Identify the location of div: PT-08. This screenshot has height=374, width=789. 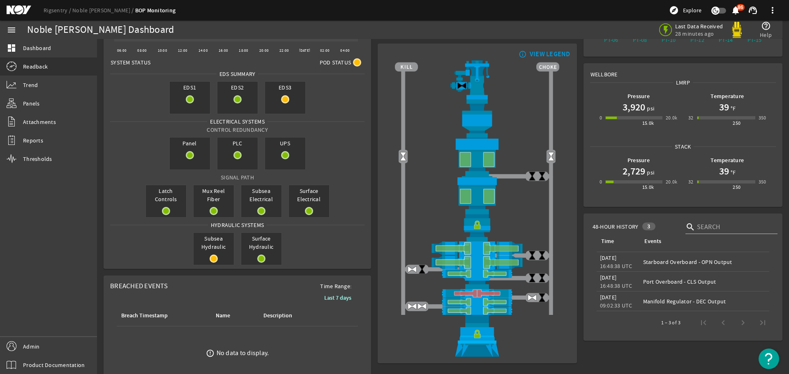
(639, 40).